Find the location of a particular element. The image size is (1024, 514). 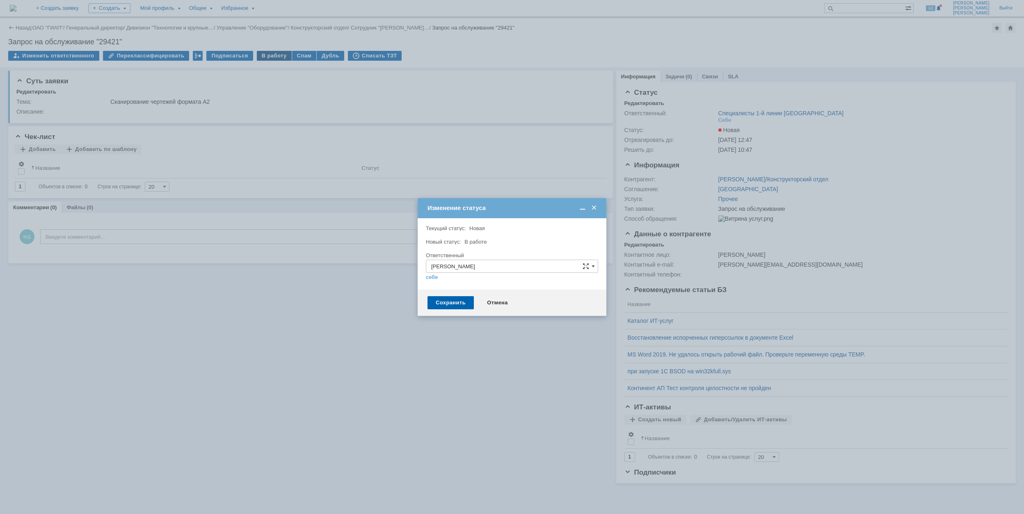

span: В работе is located at coordinates (476, 242).